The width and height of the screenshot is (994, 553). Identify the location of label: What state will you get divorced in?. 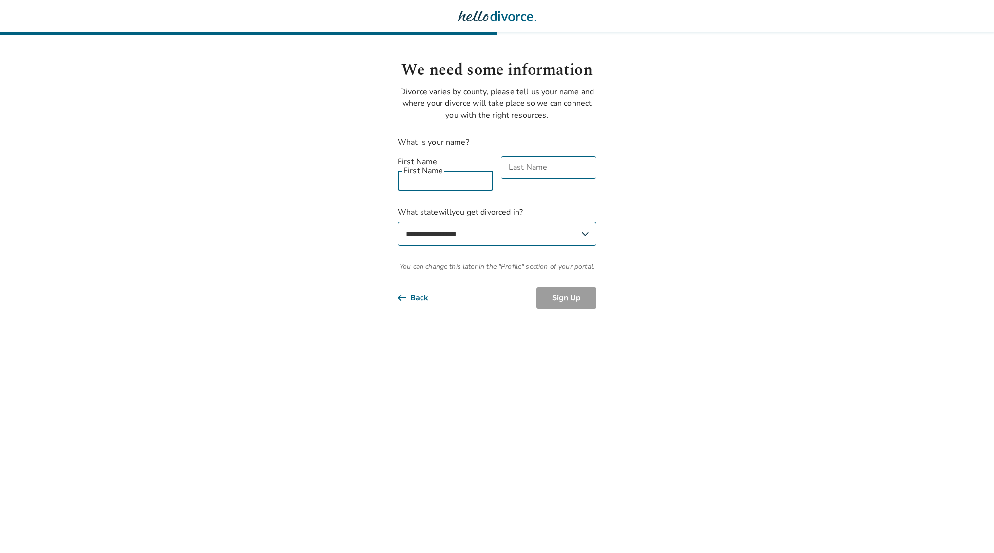
(497, 226).